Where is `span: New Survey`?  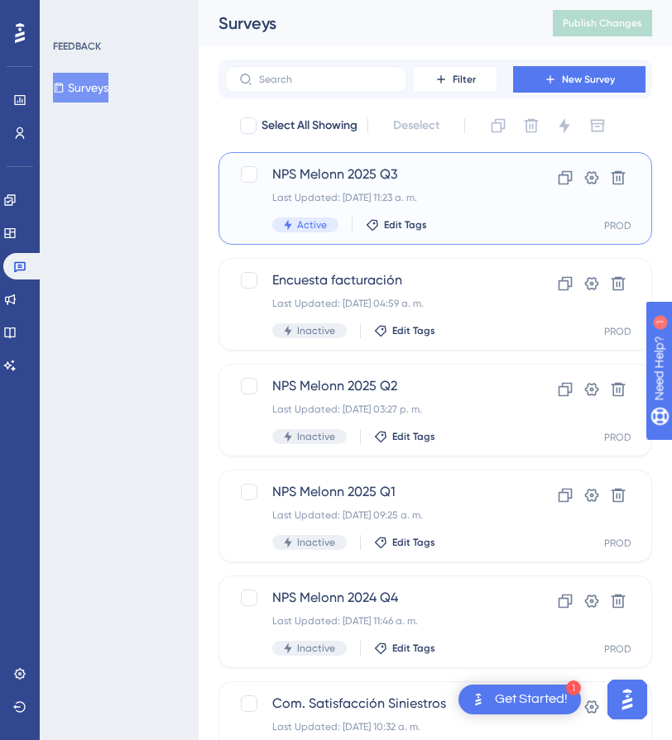 span: New Survey is located at coordinates (588, 79).